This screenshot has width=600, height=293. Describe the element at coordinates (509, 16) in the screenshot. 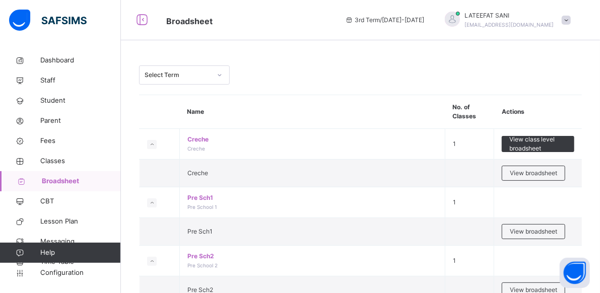

I see `span: LATEEFAT SANI` at that location.